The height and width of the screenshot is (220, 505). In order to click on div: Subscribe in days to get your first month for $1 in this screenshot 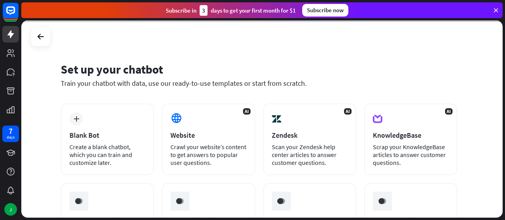, I will do `click(231, 10)`.